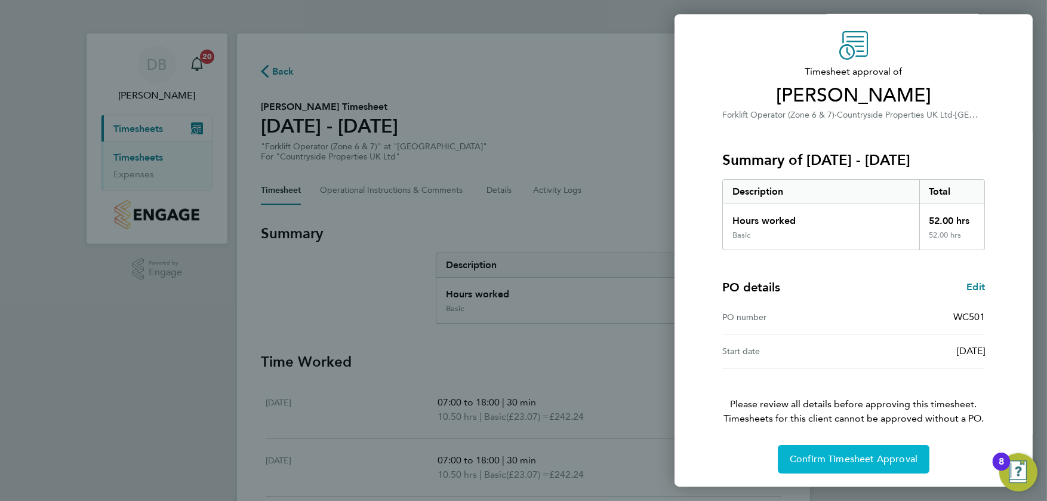 This screenshot has height=501, width=1047. What do you see at coordinates (854, 459) in the screenshot?
I see `span: Confirm Timesheet Approval` at bounding box center [854, 459].